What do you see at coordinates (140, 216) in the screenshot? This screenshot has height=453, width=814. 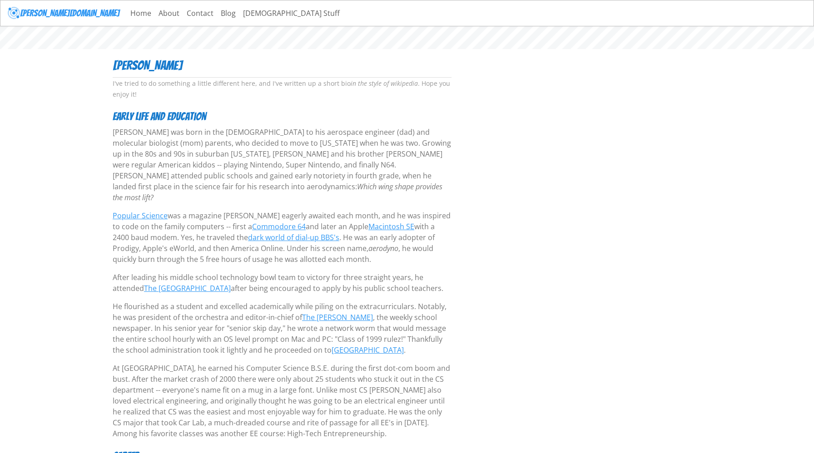 I see `a: Popular Science` at bounding box center [140, 216].